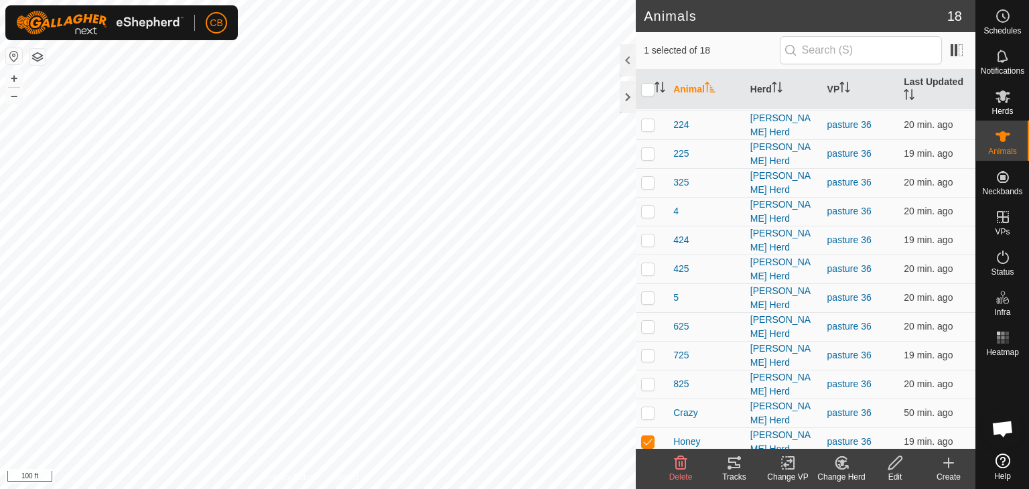  Describe the element at coordinates (1002, 467) in the screenshot. I see `a: Help` at that location.